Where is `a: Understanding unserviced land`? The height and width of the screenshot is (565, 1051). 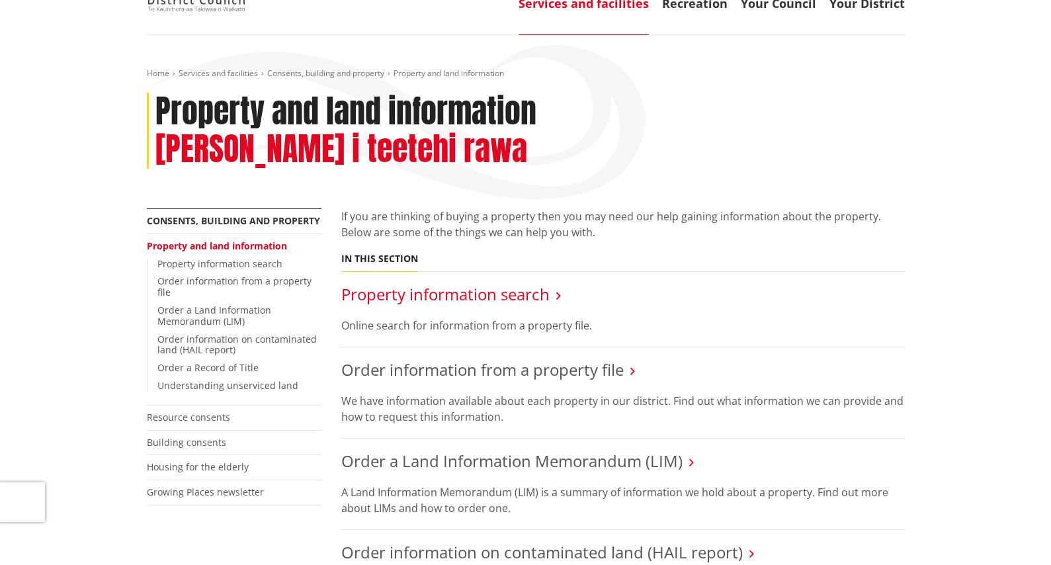 a: Understanding unserviced land is located at coordinates (228, 385).